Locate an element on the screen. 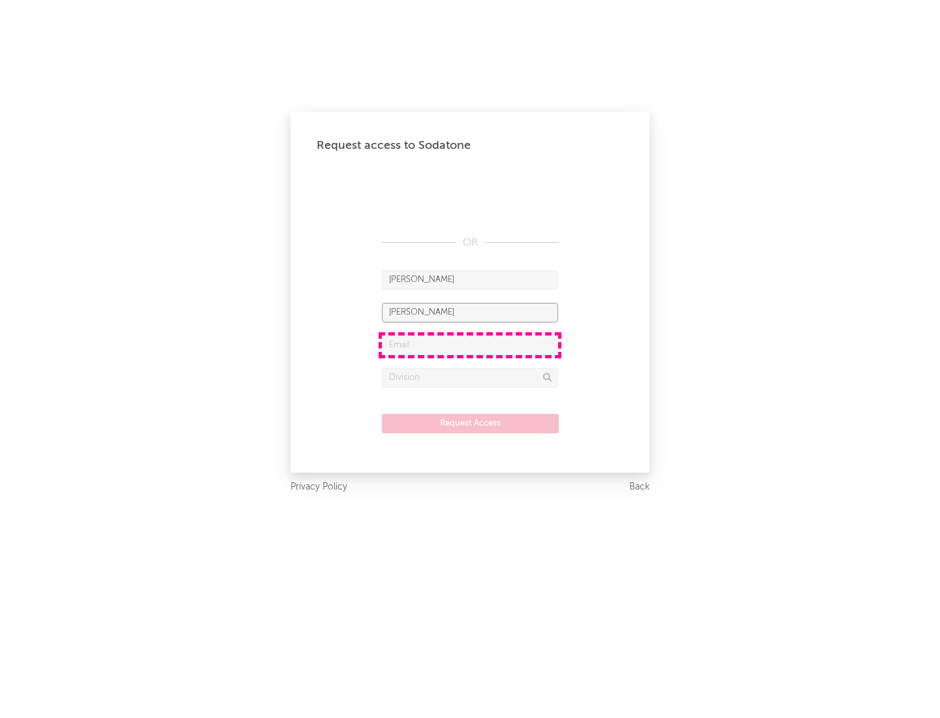 The width and height of the screenshot is (940, 718). a: Back is located at coordinates (639, 487).